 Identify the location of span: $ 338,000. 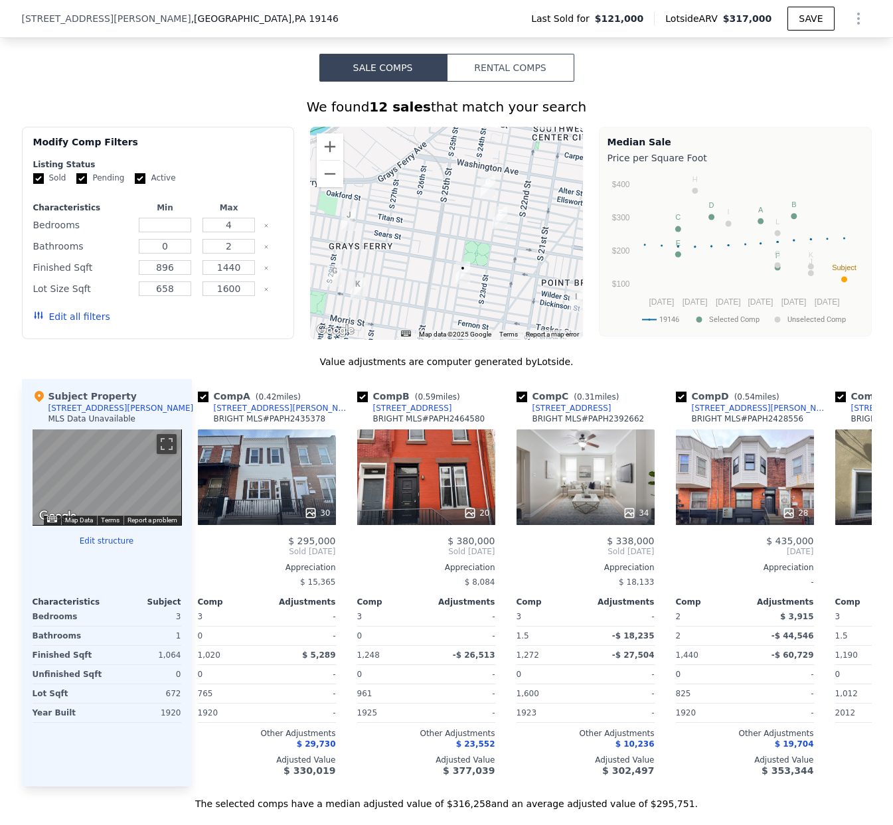
(630, 541).